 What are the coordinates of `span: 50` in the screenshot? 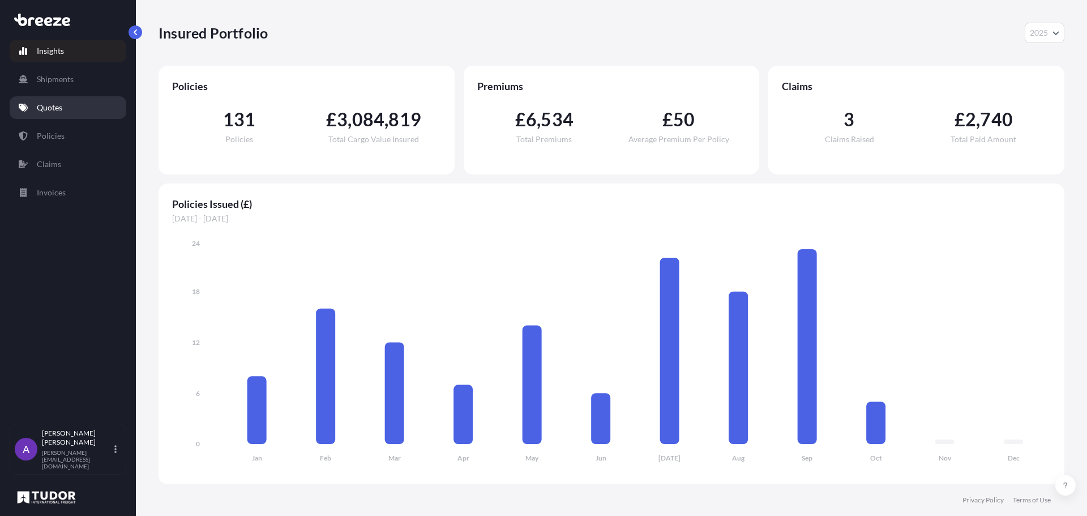 It's located at (684, 119).